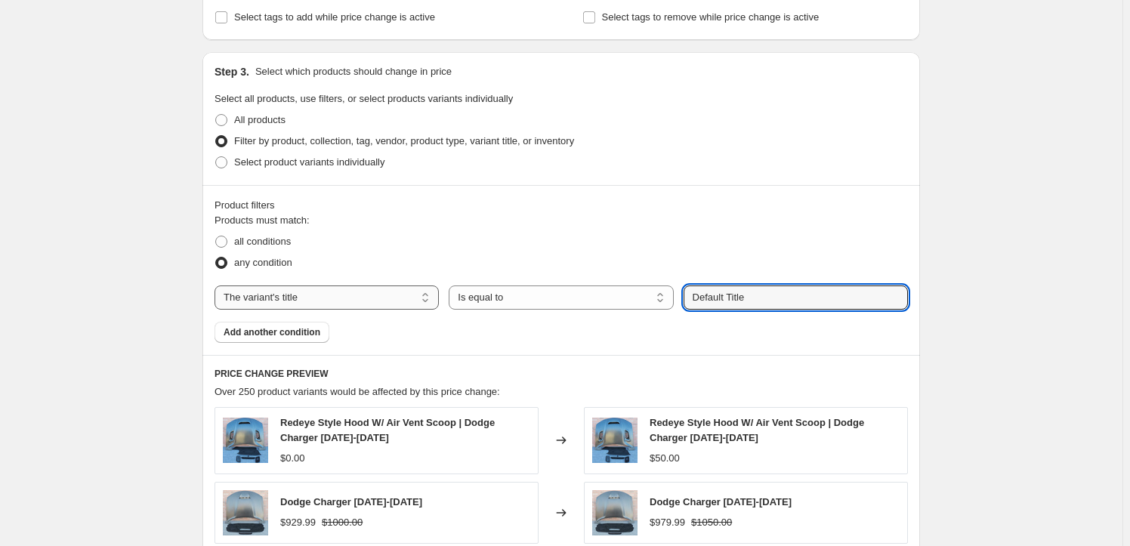 This screenshot has width=1130, height=546. What do you see at coordinates (667, 523) in the screenshot?
I see `div: $979.99` at bounding box center [667, 523].